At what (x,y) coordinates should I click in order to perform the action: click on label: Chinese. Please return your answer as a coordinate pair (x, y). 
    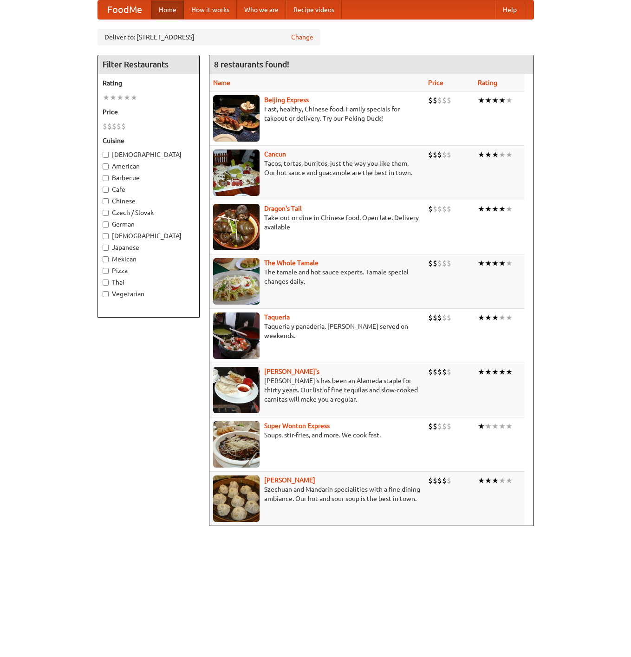
    Looking at the image, I should click on (149, 201).